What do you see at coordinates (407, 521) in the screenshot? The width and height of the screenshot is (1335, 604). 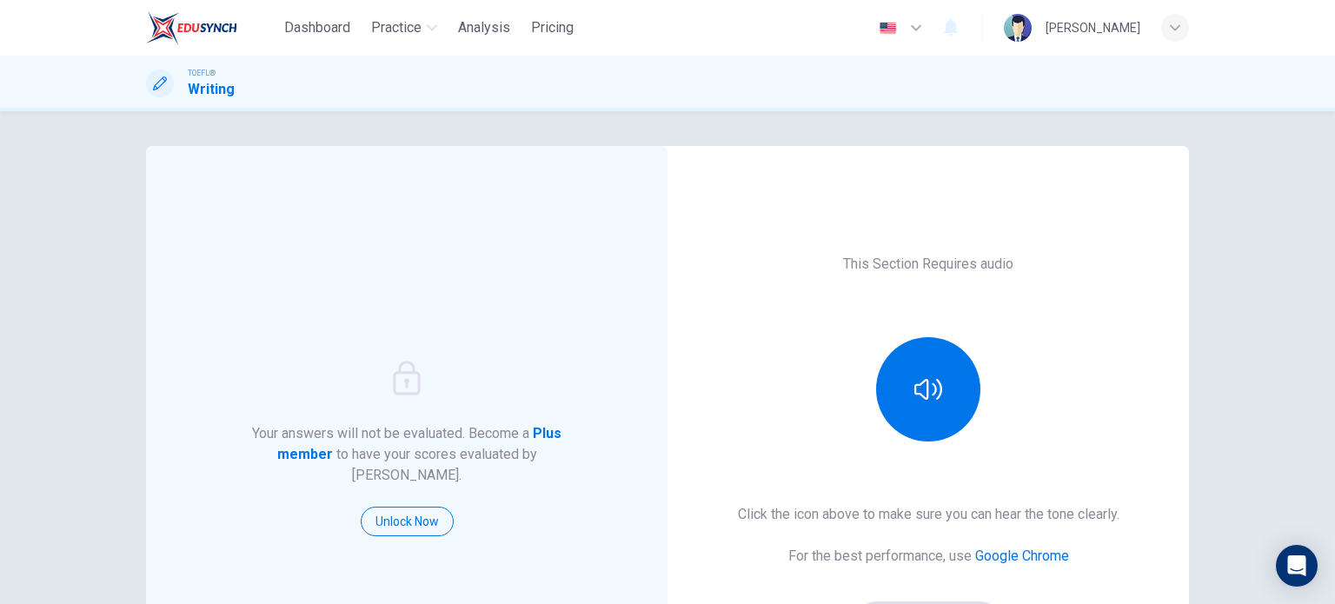 I see `button: Unlock Now` at bounding box center [407, 521].